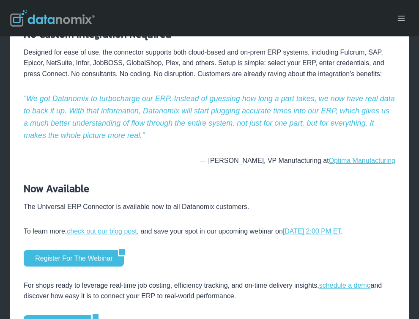 The image size is (419, 319). Describe the element at coordinates (56, 188) in the screenshot. I see `strong: Now Available` at that location.